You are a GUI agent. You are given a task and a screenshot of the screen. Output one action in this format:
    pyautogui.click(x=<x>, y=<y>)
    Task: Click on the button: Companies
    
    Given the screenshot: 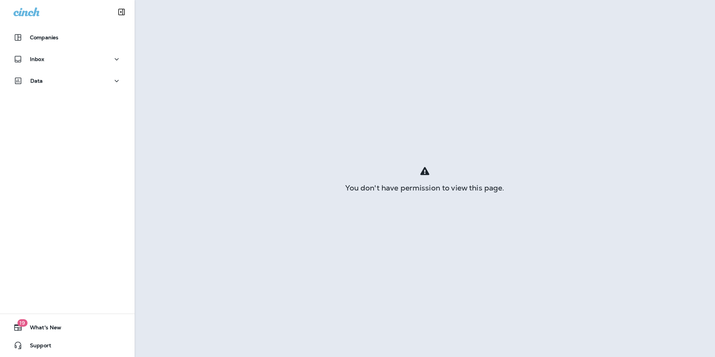 What is the action you would take?
    pyautogui.click(x=67, y=37)
    